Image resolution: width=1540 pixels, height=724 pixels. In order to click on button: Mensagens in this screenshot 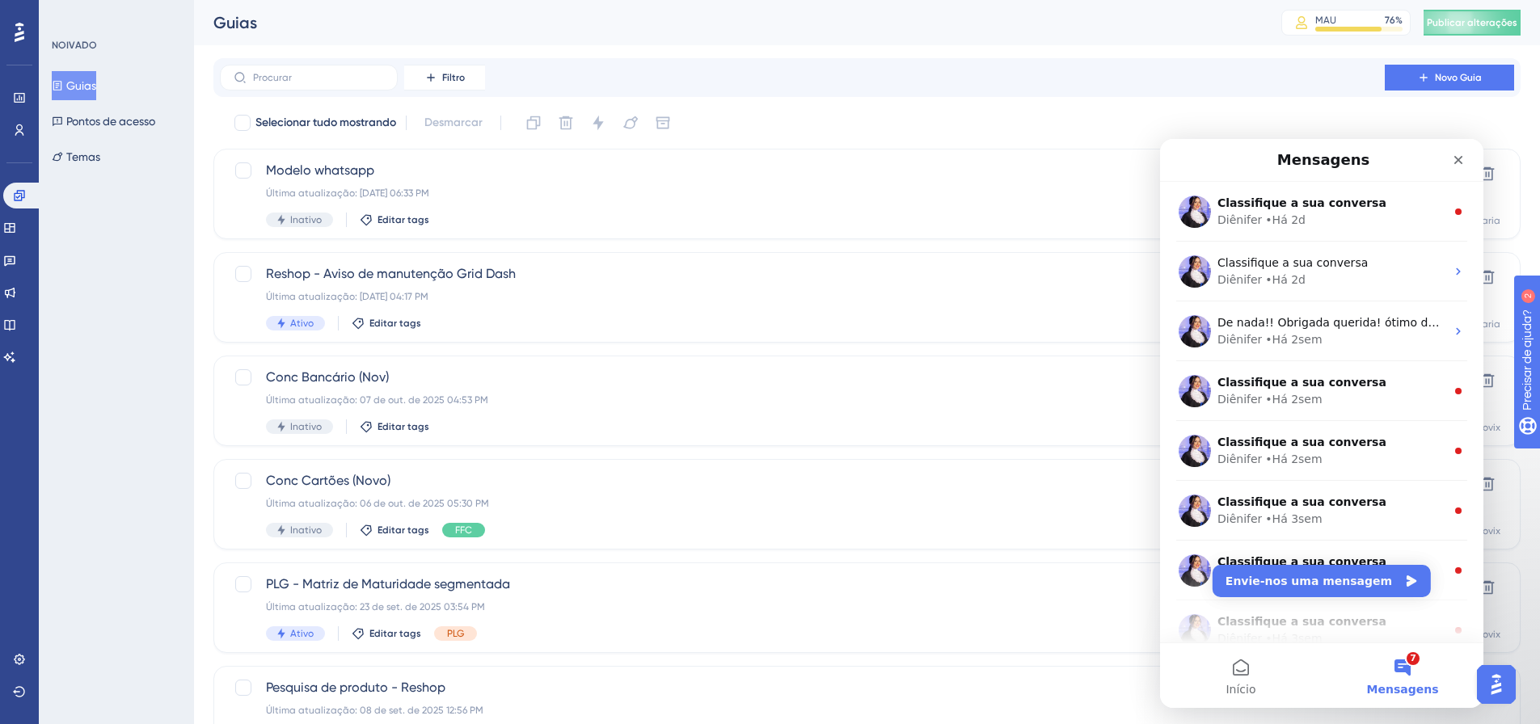, I will do `click(243, 537)`.